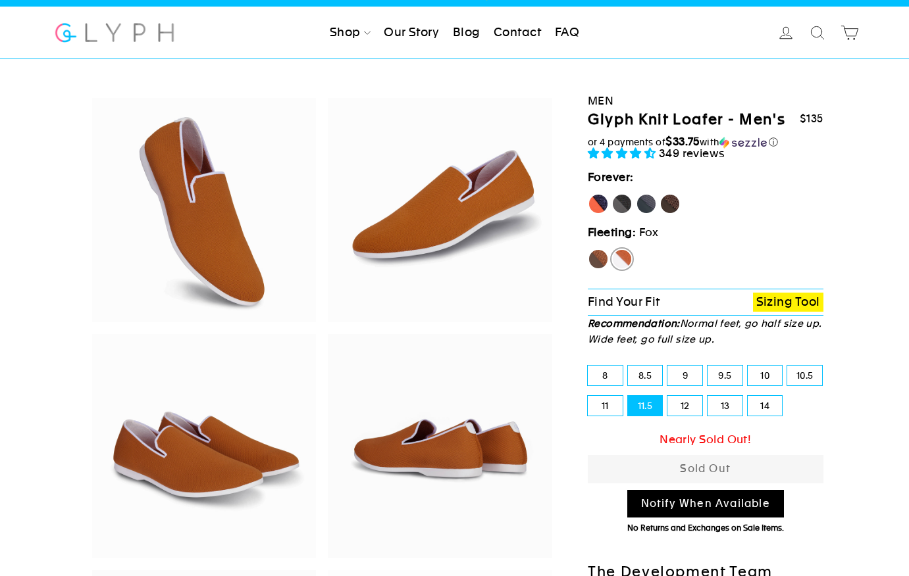 Image resolution: width=909 pixels, height=576 pixels. Describe the element at coordinates (724, 406) in the screenshot. I see `label: 13` at that location.